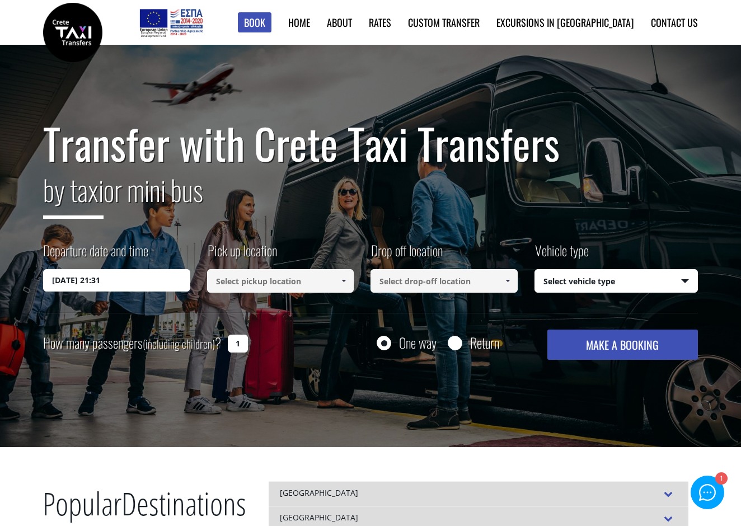 The height and width of the screenshot is (526, 741). What do you see at coordinates (622, 345) in the screenshot?
I see `button: MAKE A BOOKING` at bounding box center [622, 345].